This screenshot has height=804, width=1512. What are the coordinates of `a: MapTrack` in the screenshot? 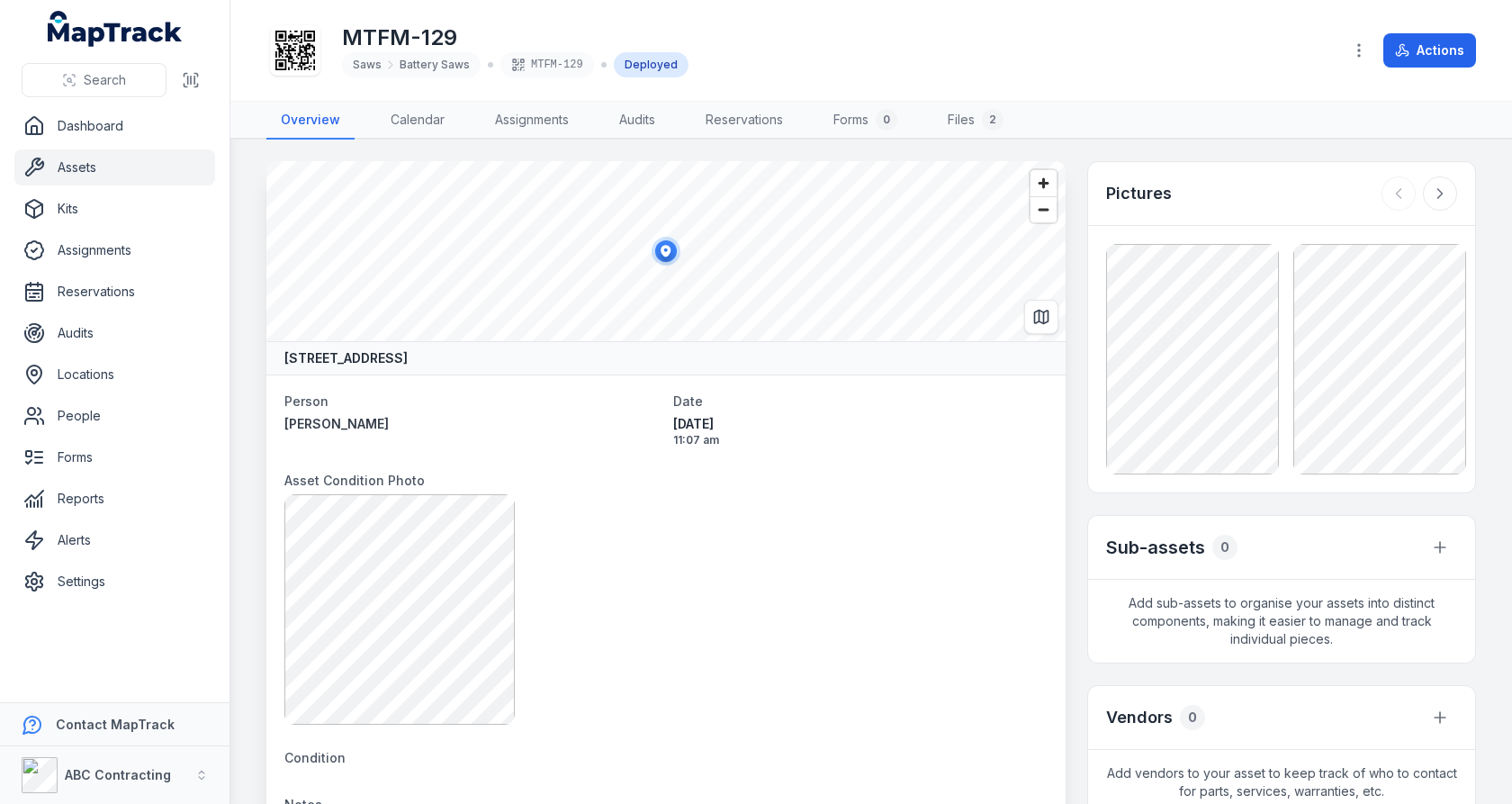 It's located at (115, 28).